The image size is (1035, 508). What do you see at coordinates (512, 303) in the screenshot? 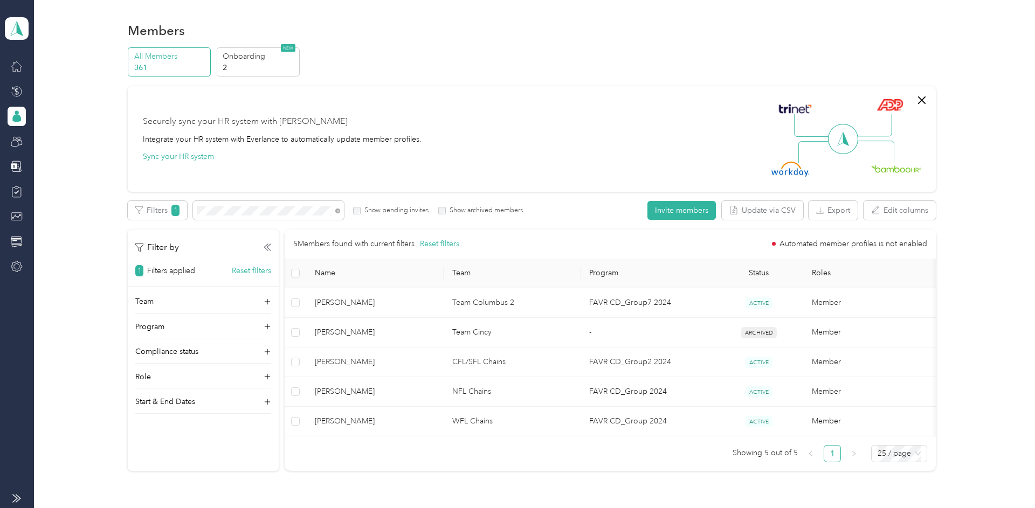
I see `td: Team Columbus 2` at bounding box center [512, 303].